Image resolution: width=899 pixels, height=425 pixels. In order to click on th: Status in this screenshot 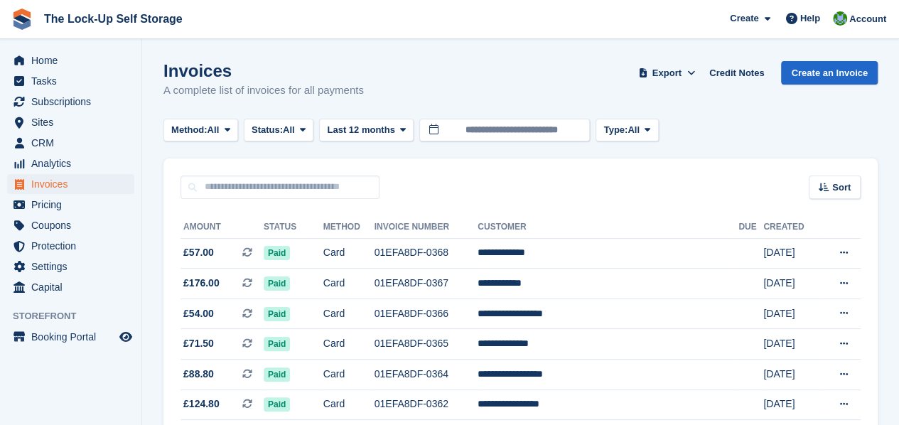, I will do `click(294, 227)`.